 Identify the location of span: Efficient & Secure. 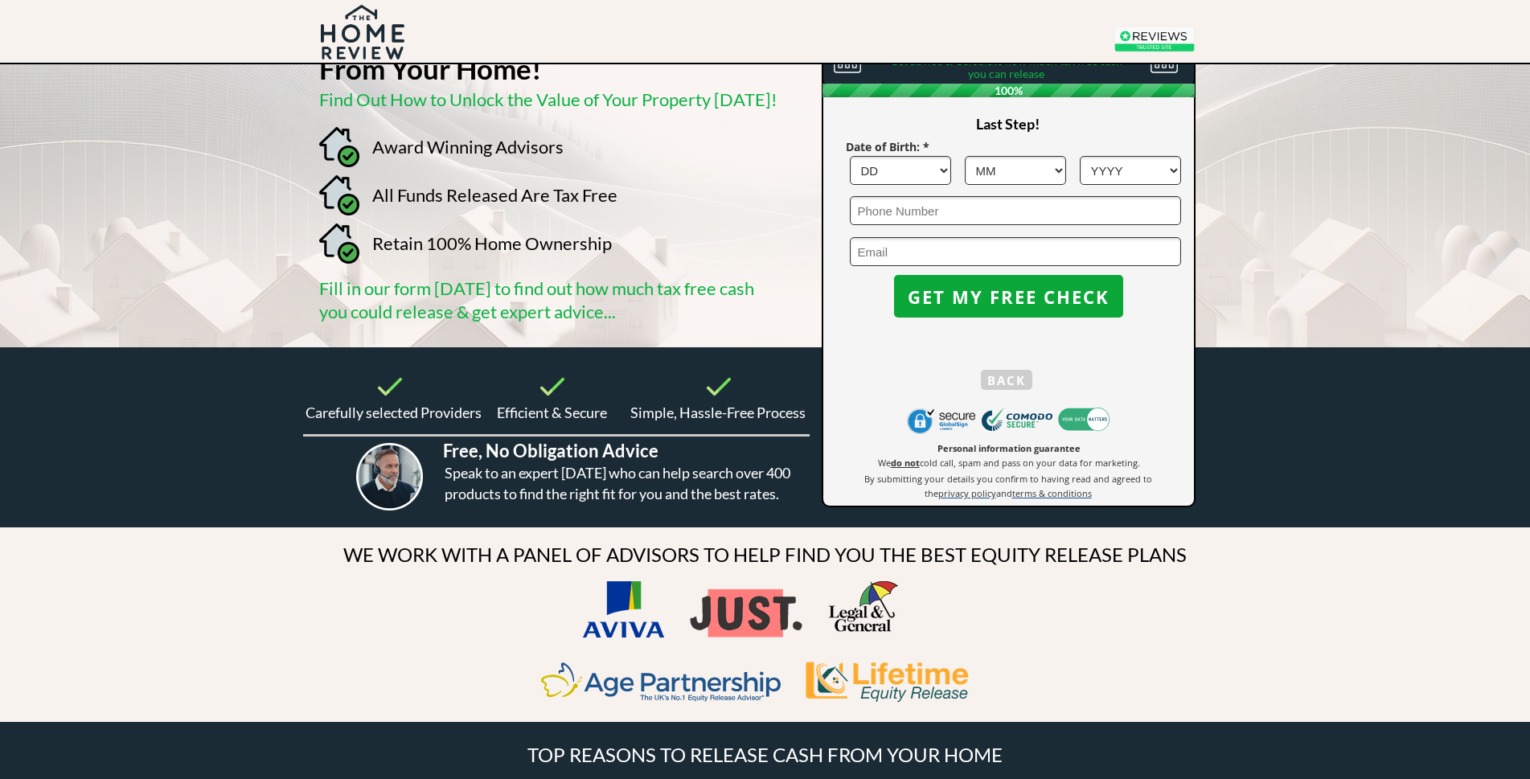
(551, 412).